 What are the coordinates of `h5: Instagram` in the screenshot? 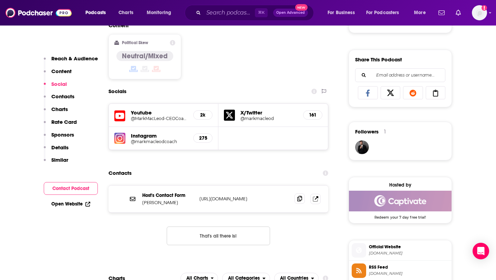 It's located at (159, 135).